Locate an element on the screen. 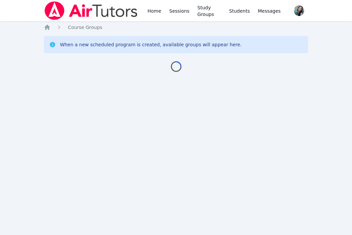 This screenshot has width=352, height=235. span: Course Groups is located at coordinates (85, 27).